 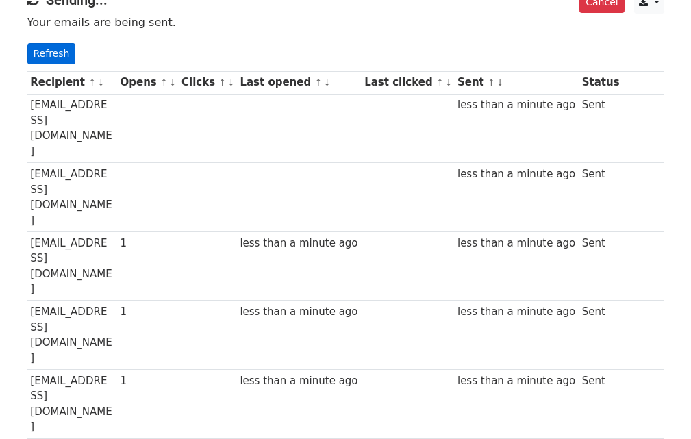 What do you see at coordinates (51, 53) in the screenshot?
I see `a: Refresh` at bounding box center [51, 53].